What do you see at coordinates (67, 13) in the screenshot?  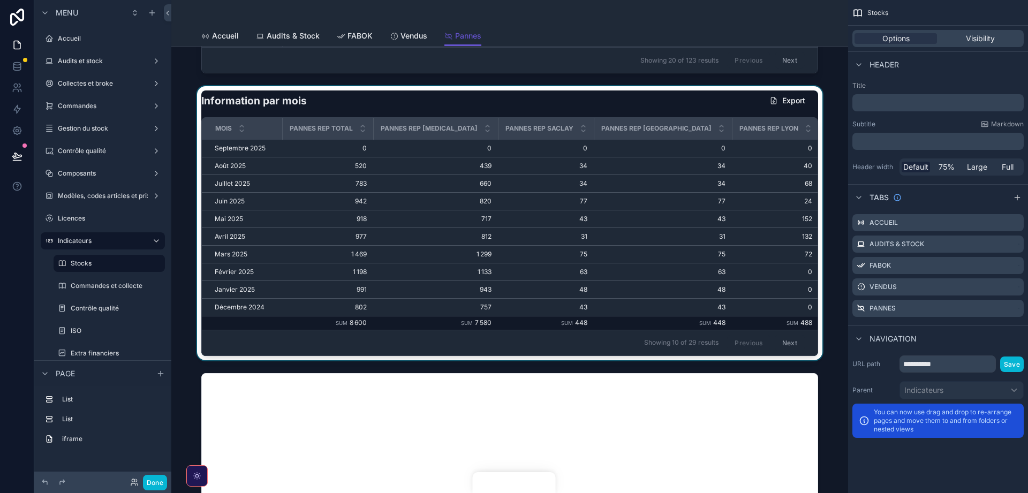 I see `span: Menu` at bounding box center [67, 13].